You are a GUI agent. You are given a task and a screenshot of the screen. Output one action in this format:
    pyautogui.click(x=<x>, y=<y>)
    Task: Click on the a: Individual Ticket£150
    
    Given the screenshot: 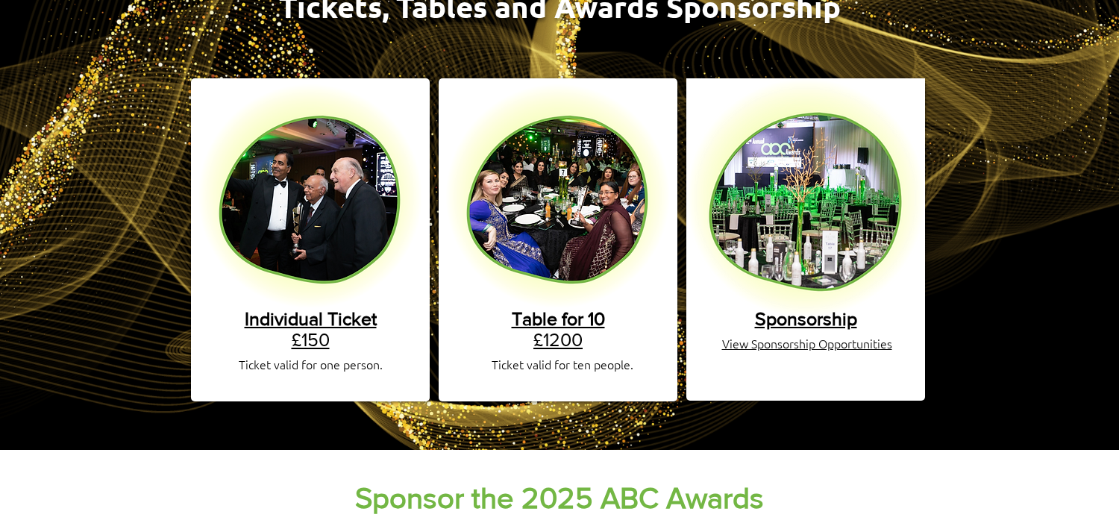 What is the action you would take?
    pyautogui.click(x=310, y=329)
    